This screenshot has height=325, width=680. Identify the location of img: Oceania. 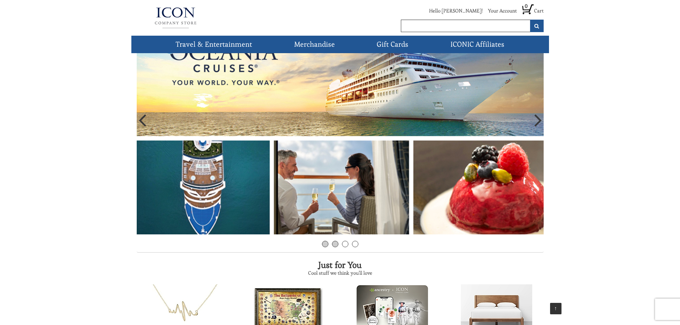
(340, 122).